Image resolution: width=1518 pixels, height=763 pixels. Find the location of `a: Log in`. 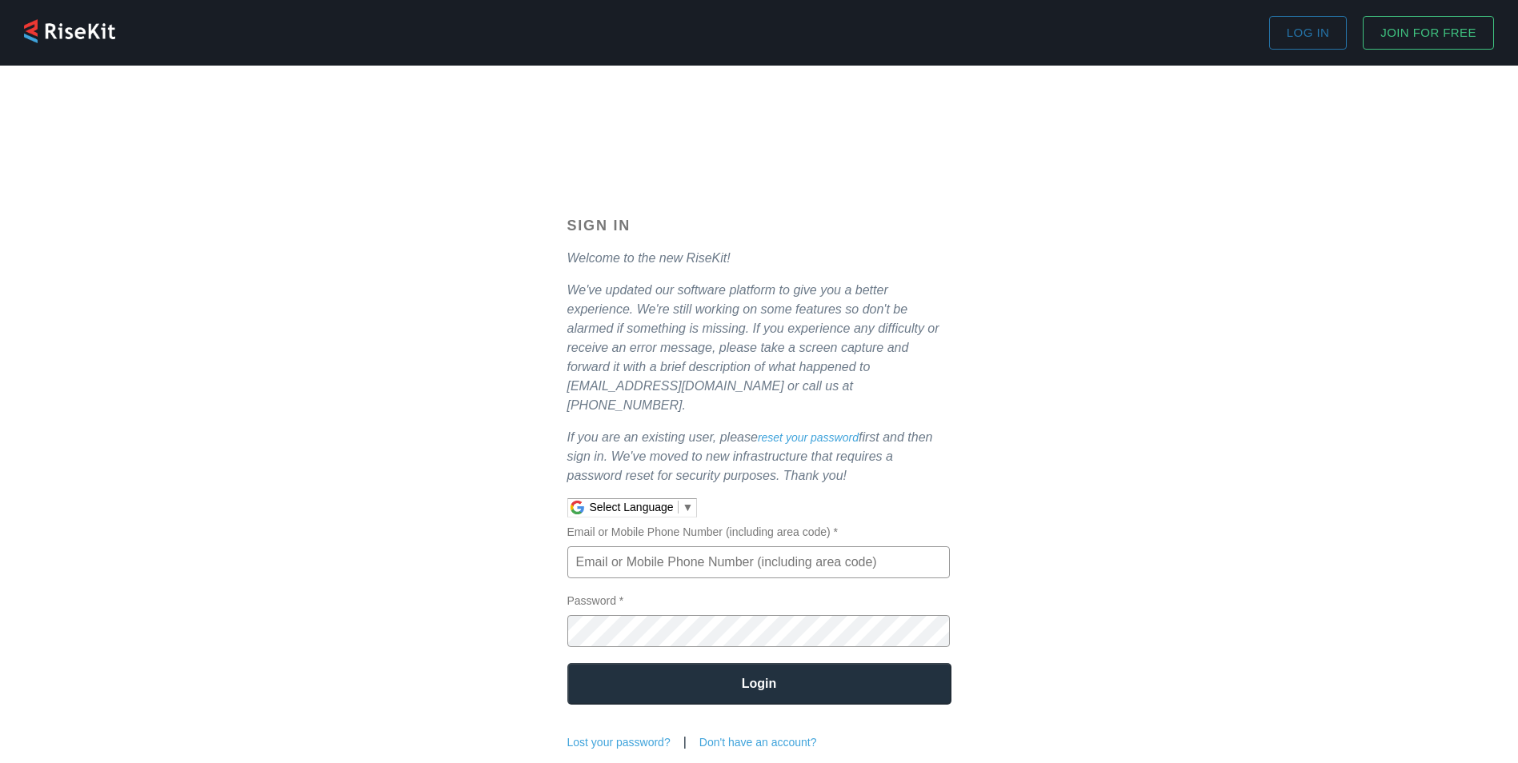

a: Log in is located at coordinates (1307, 33).